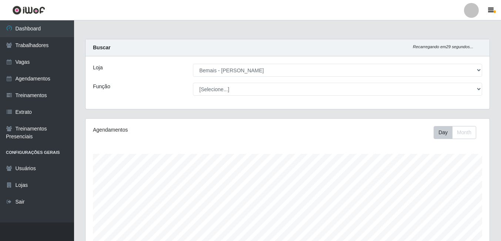 Image resolution: width=501 pixels, height=241 pixels. Describe the element at coordinates (101, 47) in the screenshot. I see `strong: Buscar` at that location.